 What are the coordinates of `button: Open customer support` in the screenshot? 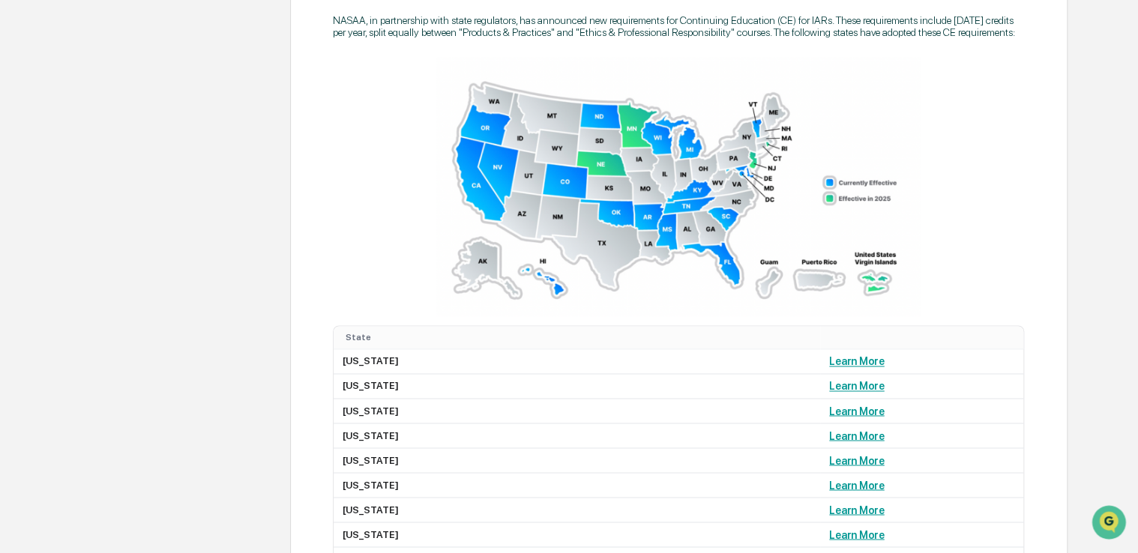 It's located at (19, 19).